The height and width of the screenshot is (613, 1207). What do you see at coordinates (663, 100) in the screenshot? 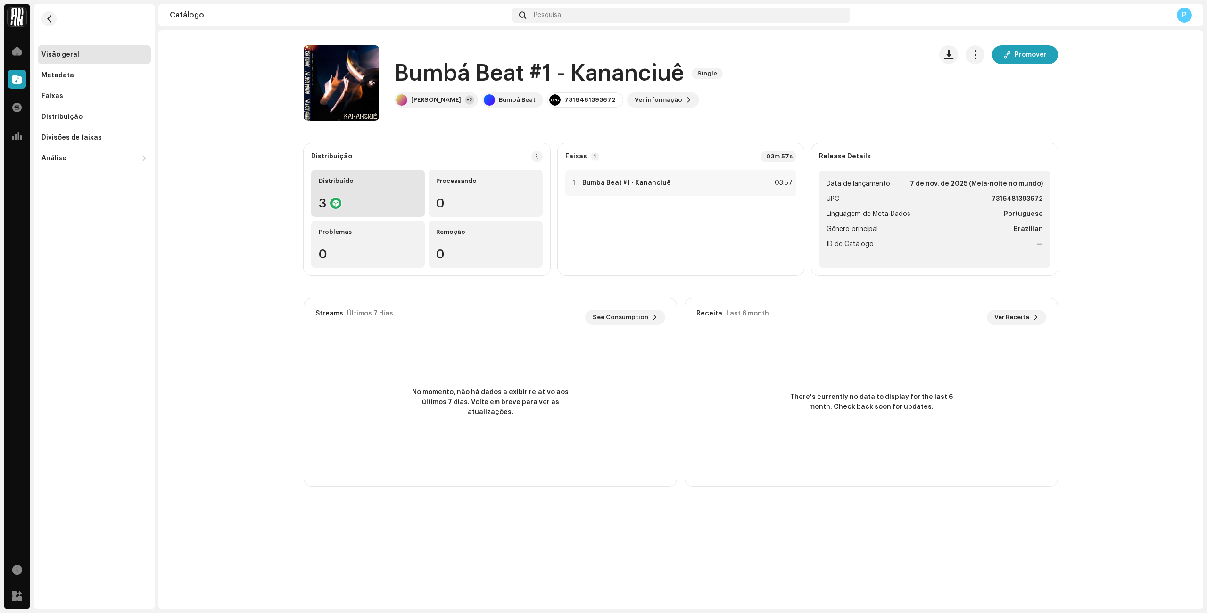
I see `button: Ver informação` at bounding box center [663, 100].